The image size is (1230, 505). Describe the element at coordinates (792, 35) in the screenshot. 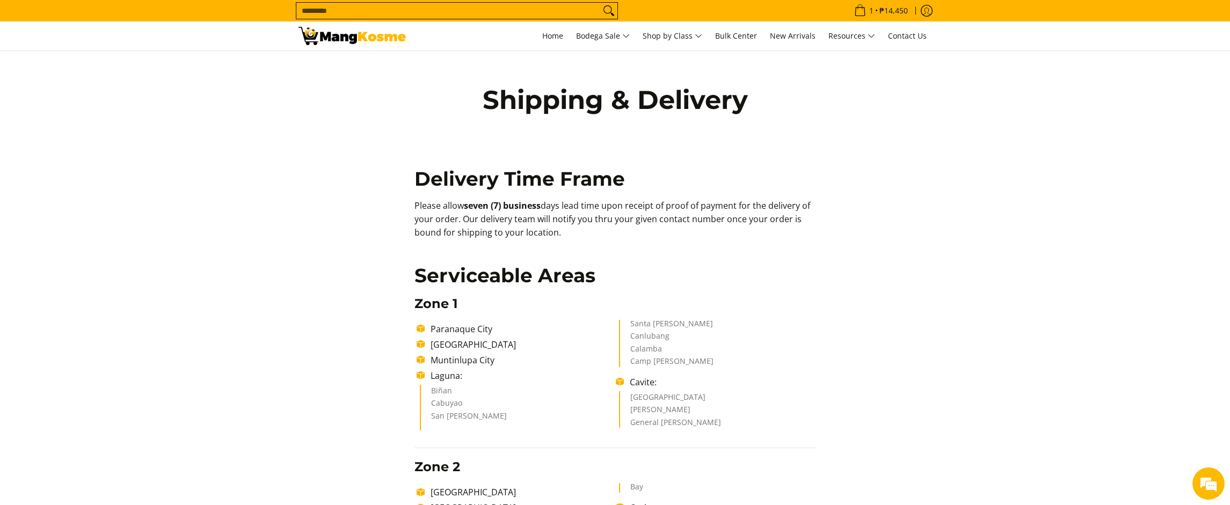

I see `span: New Arrivals` at that location.